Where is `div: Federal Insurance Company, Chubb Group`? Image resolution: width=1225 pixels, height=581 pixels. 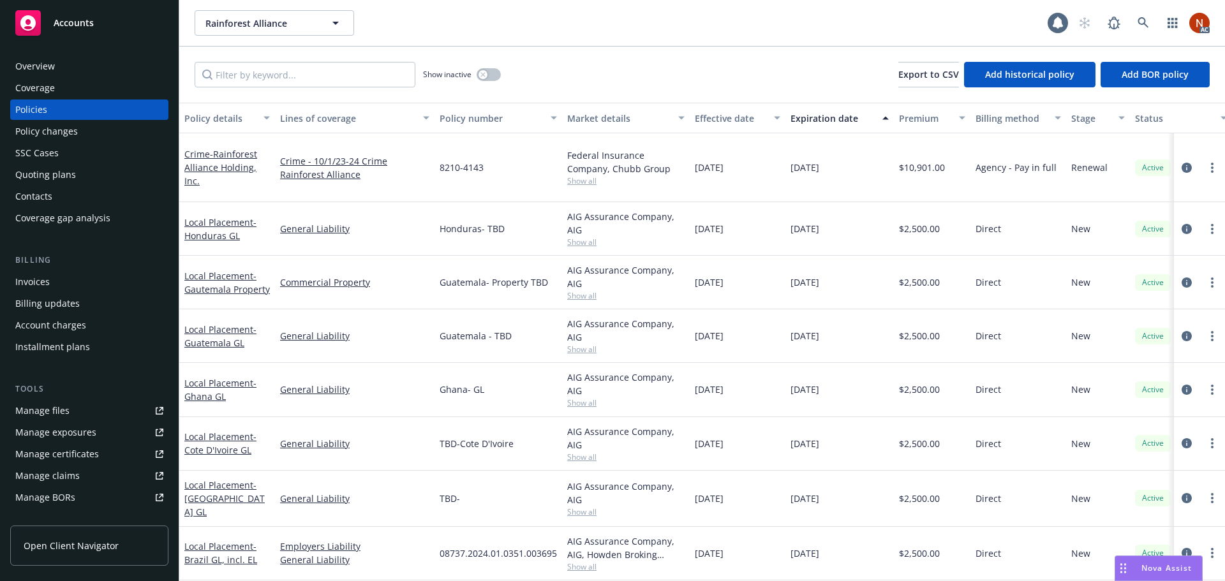
div: Federal Insurance Company, Chubb Group is located at coordinates (626, 162).